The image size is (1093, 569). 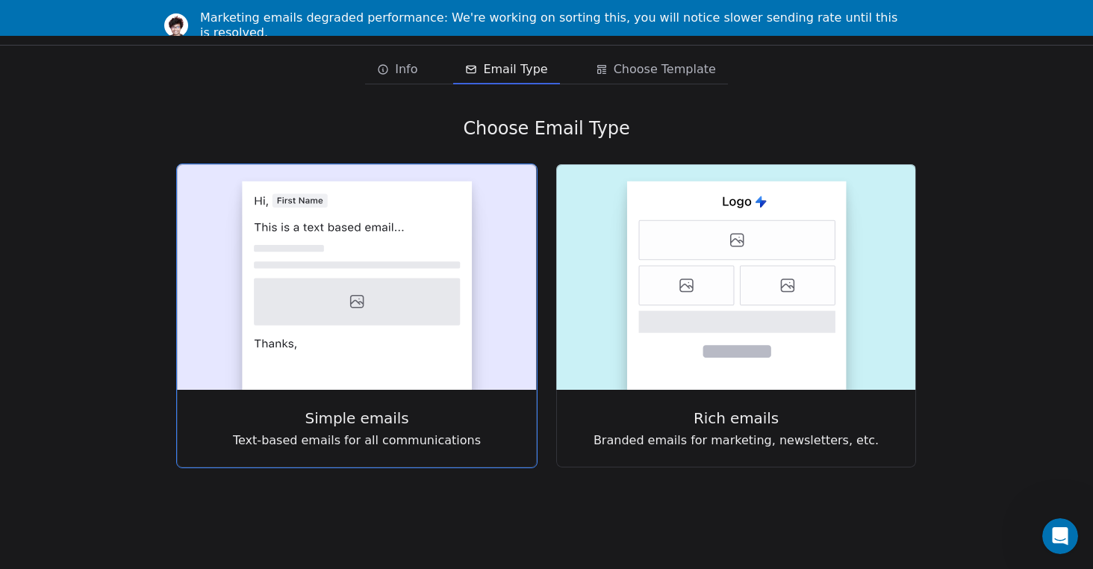 What do you see at coordinates (176, 25) in the screenshot?
I see `img: Profile image for Ram` at bounding box center [176, 25].